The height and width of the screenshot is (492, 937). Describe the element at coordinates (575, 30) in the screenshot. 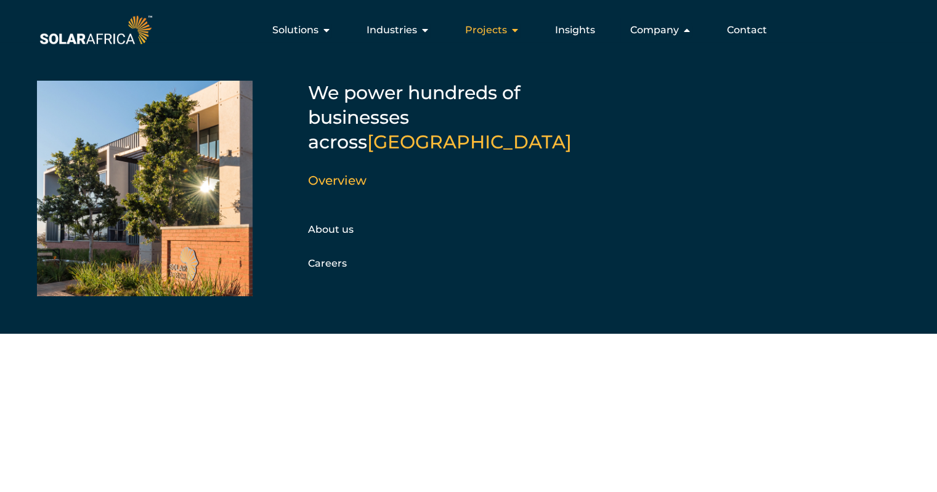

I see `a: Insights` at that location.